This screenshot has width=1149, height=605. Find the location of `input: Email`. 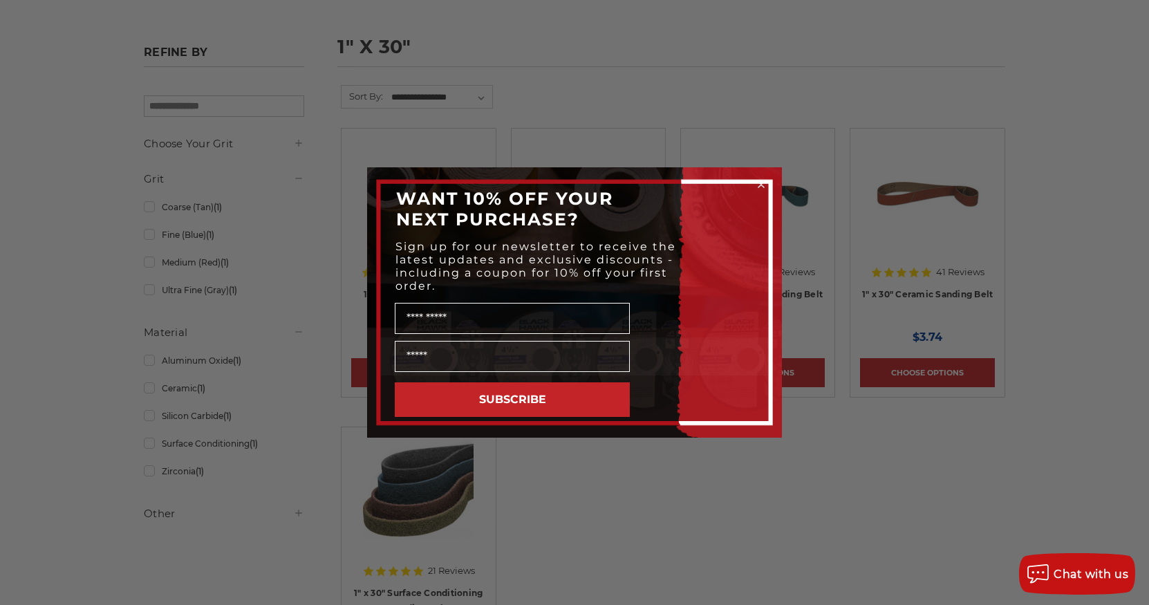

input: Email is located at coordinates (512, 356).